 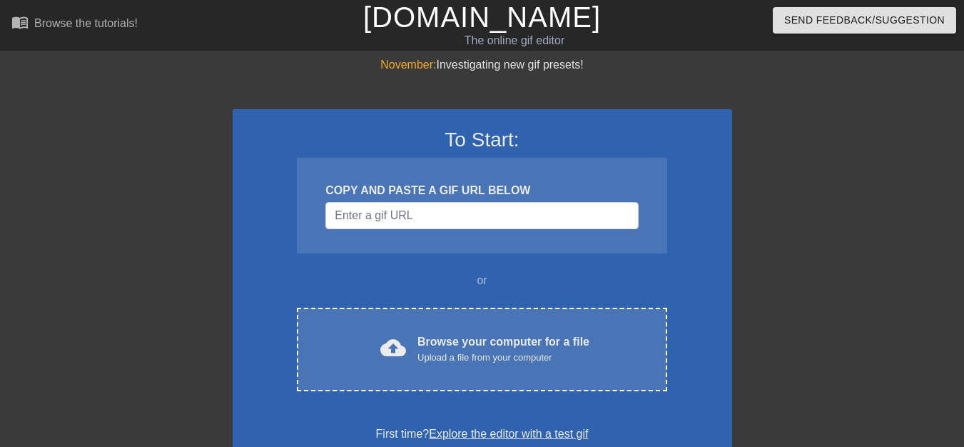 What do you see at coordinates (508, 433) in the screenshot?
I see `a: Explore the editor with a test gif` at bounding box center [508, 433].